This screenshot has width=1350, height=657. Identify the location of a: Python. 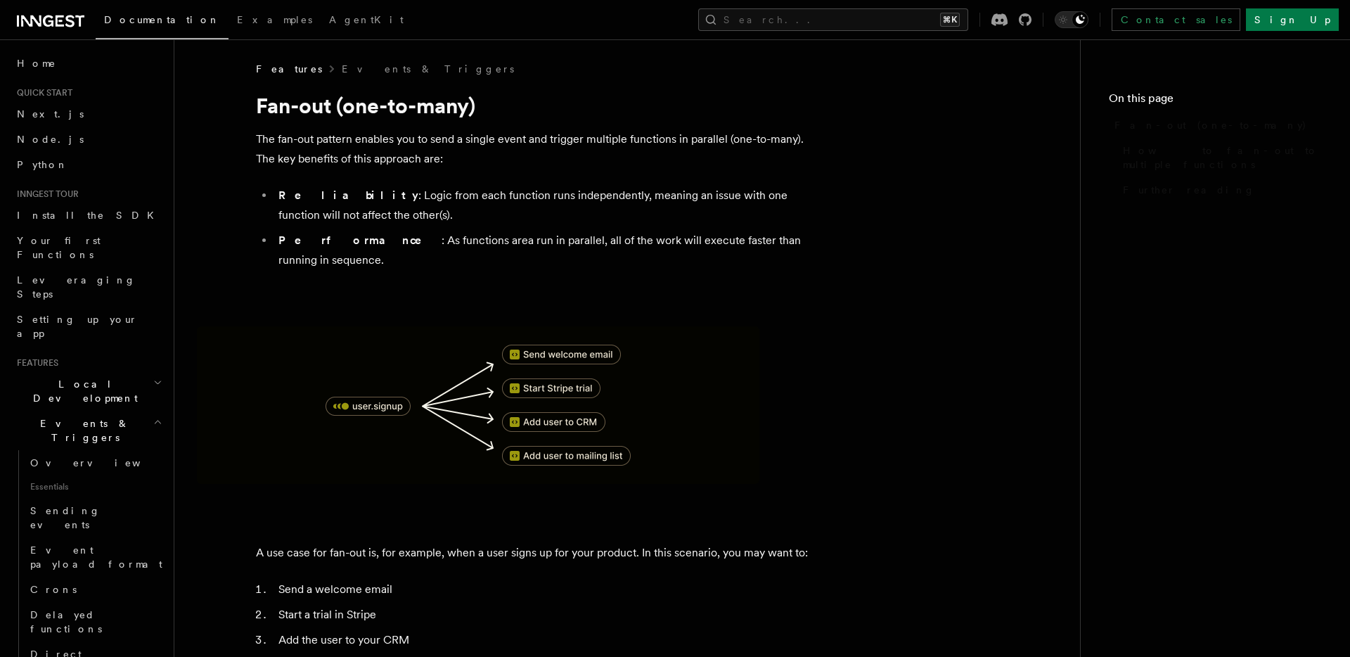
(88, 165).